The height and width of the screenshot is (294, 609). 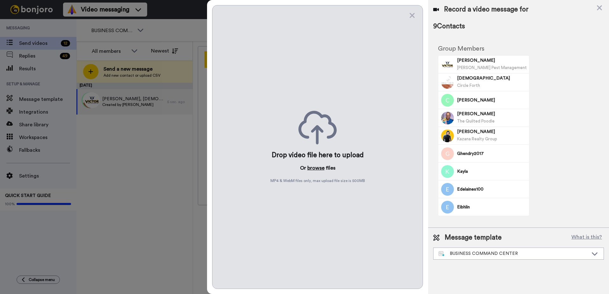 What do you see at coordinates (484, 49) in the screenshot?
I see `h2: Group Members` at bounding box center [484, 49].